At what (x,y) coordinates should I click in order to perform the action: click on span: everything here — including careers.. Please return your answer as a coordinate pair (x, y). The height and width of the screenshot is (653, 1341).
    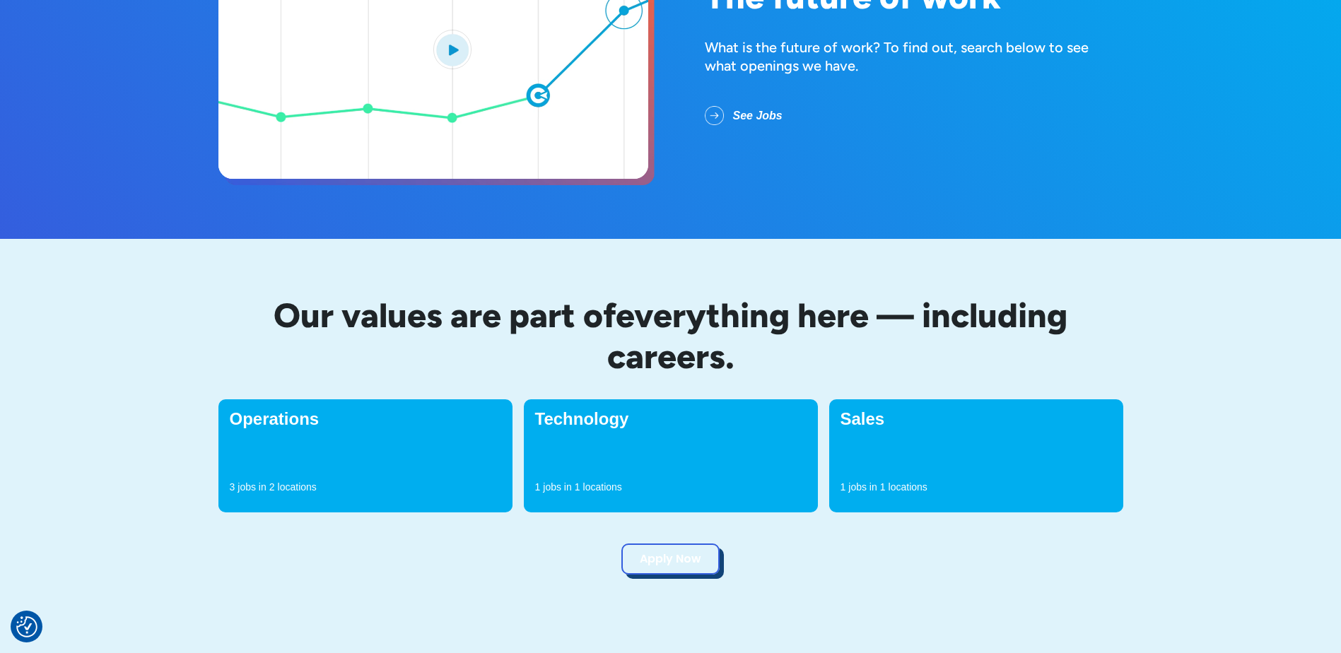
    Looking at the image, I should click on (838, 336).